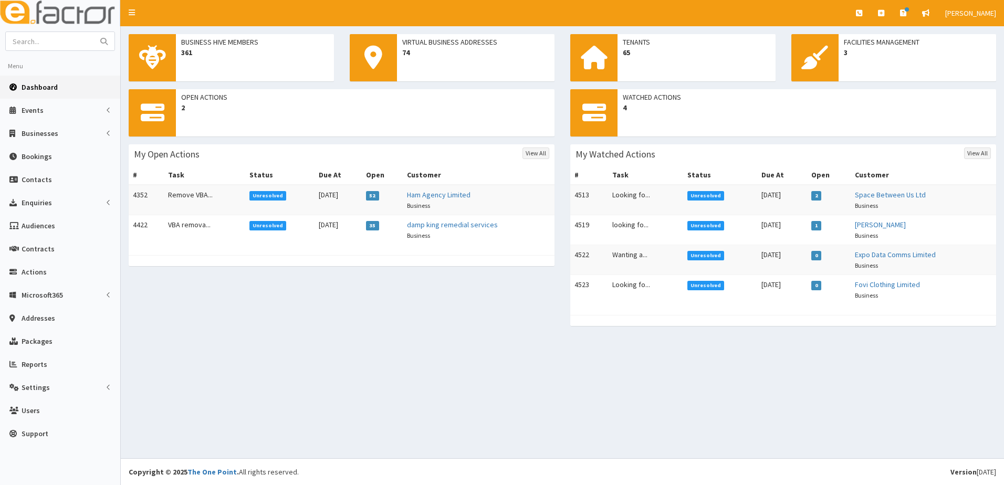  What do you see at coordinates (589, 290) in the screenshot?
I see `td: 4523` at bounding box center [589, 290].